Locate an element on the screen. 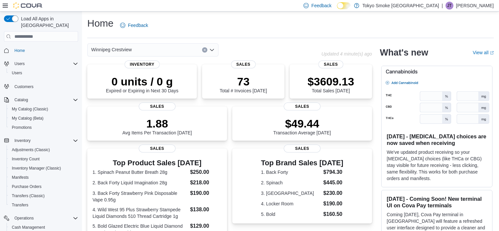 This screenshot has width=499, height=231. button: My Catalog (Classic) is located at coordinates (44, 109).